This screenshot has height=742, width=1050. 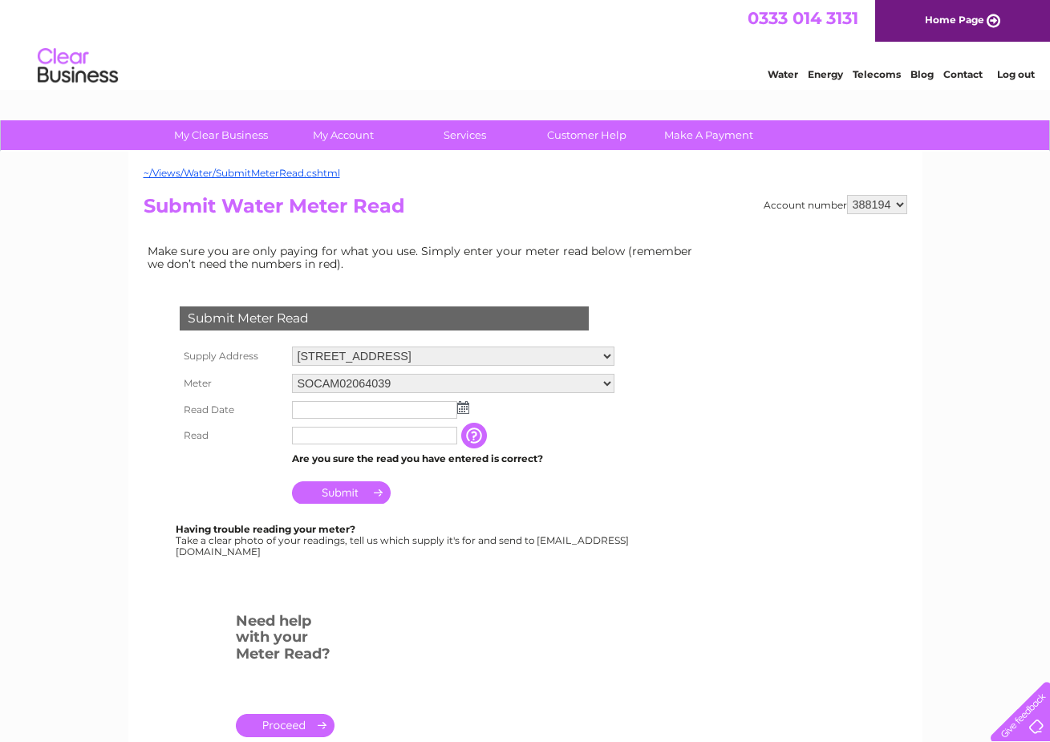 I want to click on th: Read, so click(x=232, y=436).